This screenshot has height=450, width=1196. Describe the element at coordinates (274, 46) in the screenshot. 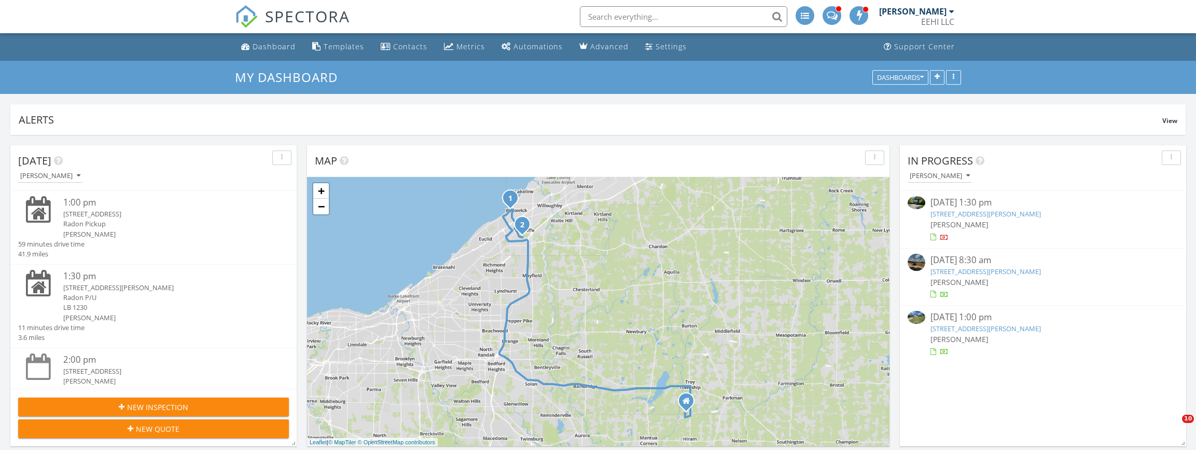

I see `div: Dashboard` at that location.